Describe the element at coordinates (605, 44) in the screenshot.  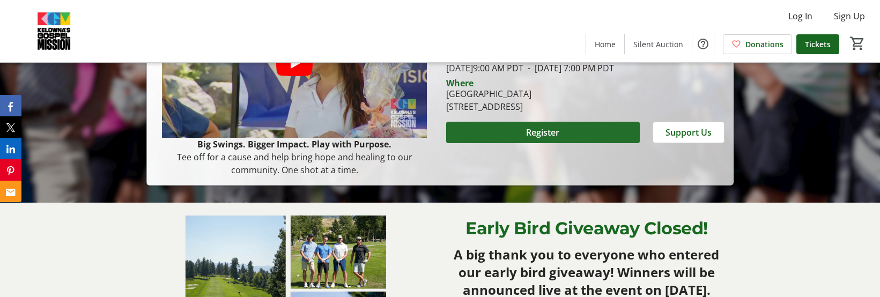
I see `span: Home` at that location.